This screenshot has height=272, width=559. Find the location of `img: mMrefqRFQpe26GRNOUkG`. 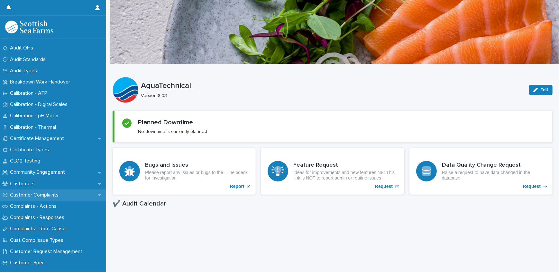

img: mMrefqRFQpe26GRNOUkG is located at coordinates (29, 27).